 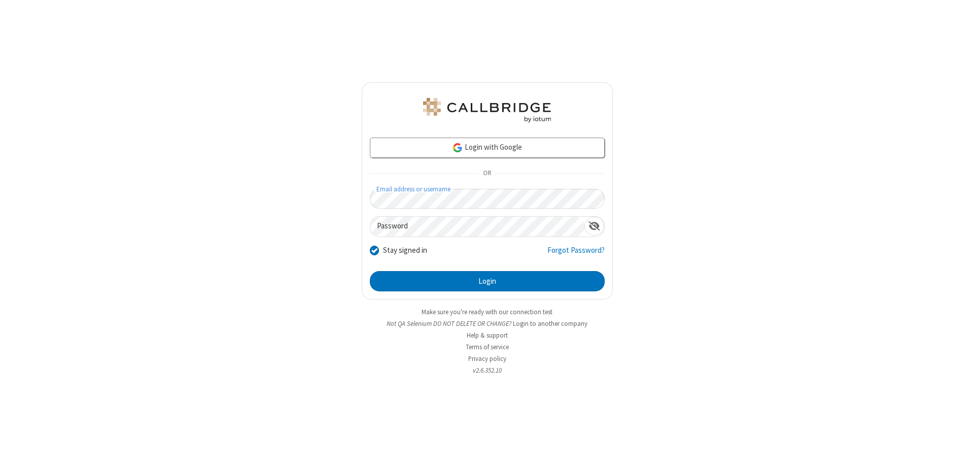 What do you see at coordinates (550, 323) in the screenshot?
I see `button: Login to another company` at bounding box center [550, 323].